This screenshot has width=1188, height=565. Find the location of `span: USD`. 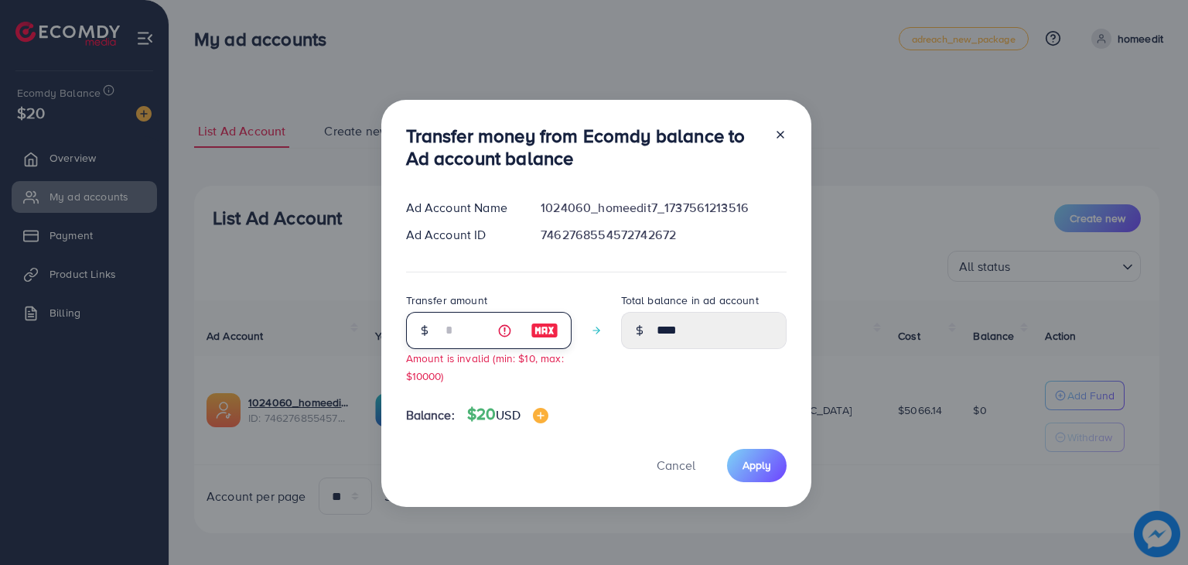

span: USD is located at coordinates (508, 415).